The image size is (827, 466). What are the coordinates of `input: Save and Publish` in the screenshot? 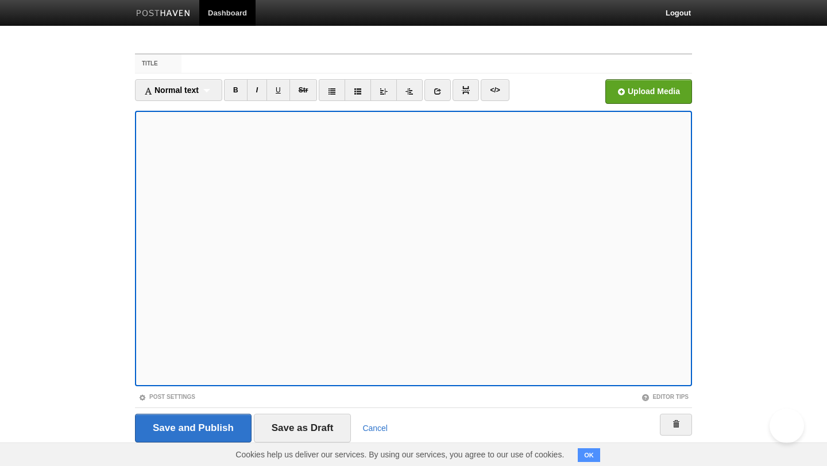 It's located at (193, 428).